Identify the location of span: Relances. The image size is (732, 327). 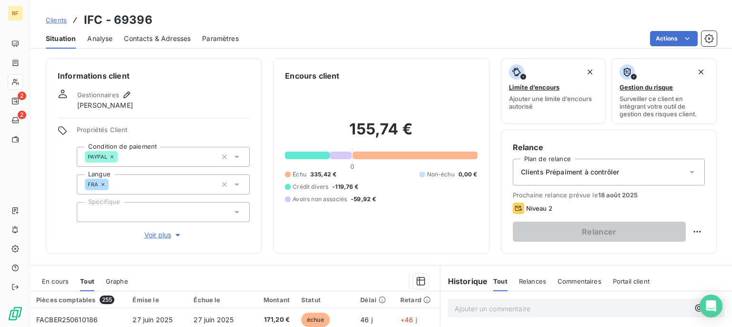
(532, 281).